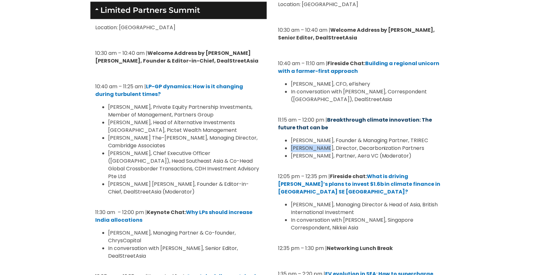 The height and width of the screenshot is (275, 540). Describe the element at coordinates (303, 120) in the screenshot. I see `span: 11:15 am – 12:00 pm |` at that location.